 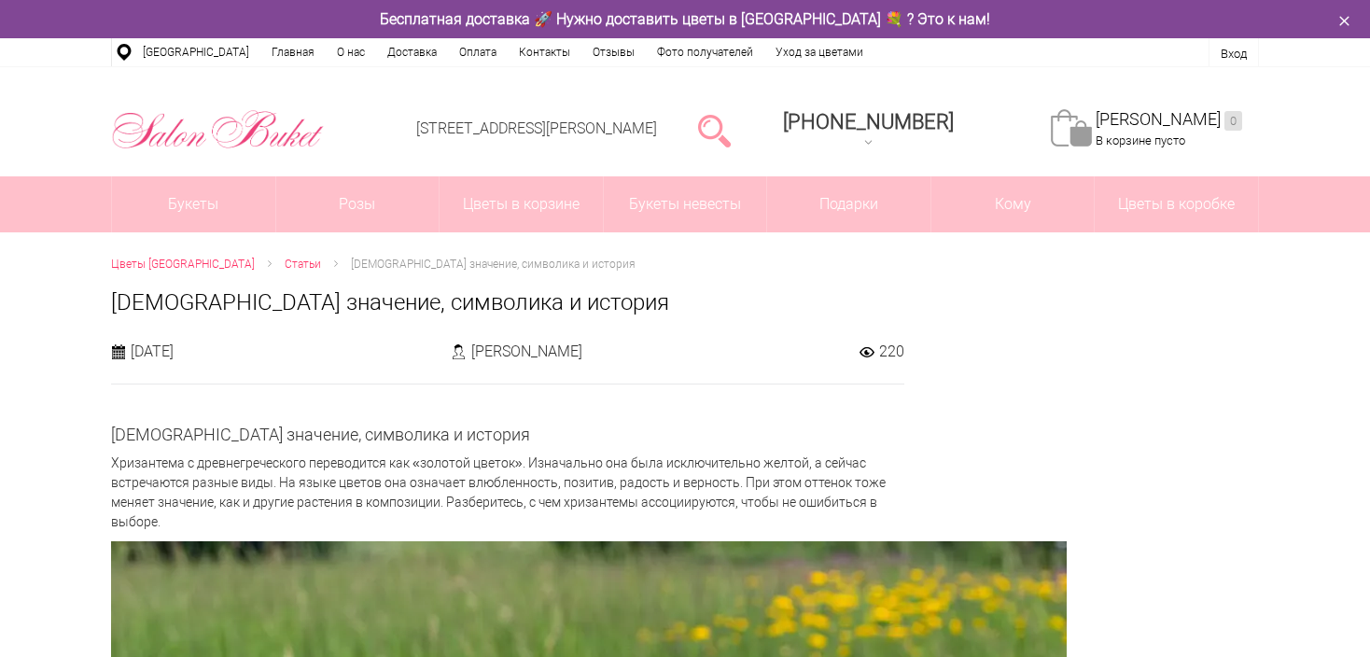 I want to click on span: 220, so click(x=891, y=351).